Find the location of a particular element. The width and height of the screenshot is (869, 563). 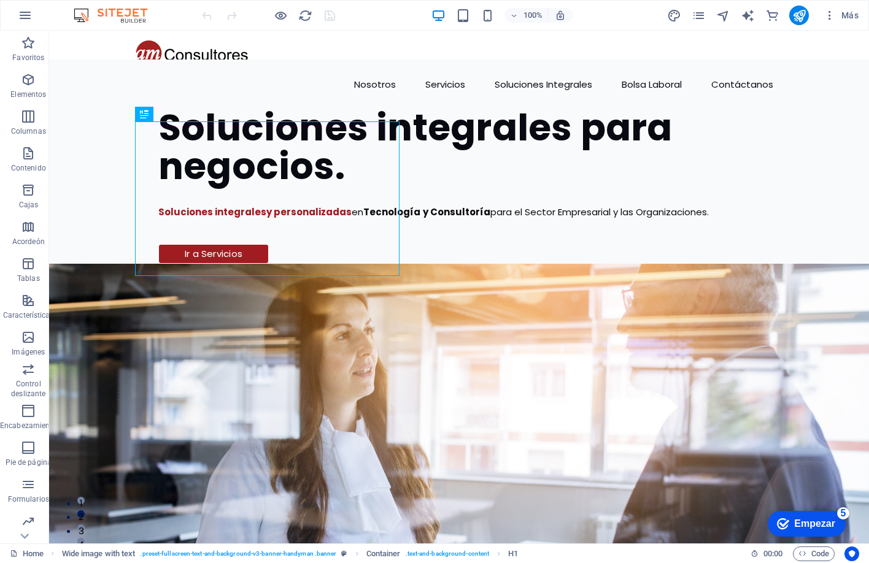

button: publish is located at coordinates (799, 15).